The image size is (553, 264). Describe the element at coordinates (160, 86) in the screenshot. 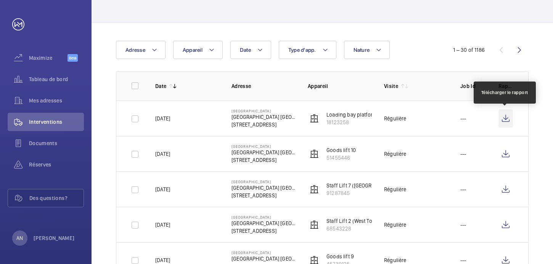

I see `p: Date` at that location.